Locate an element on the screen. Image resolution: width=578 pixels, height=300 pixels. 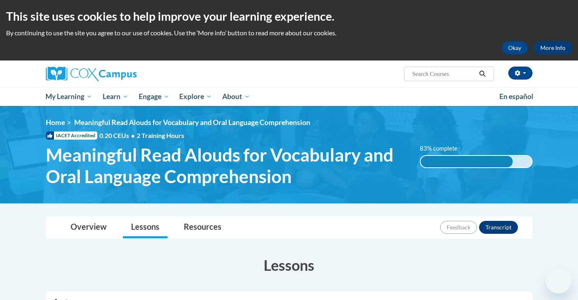
button: Account Settings is located at coordinates (520, 73).